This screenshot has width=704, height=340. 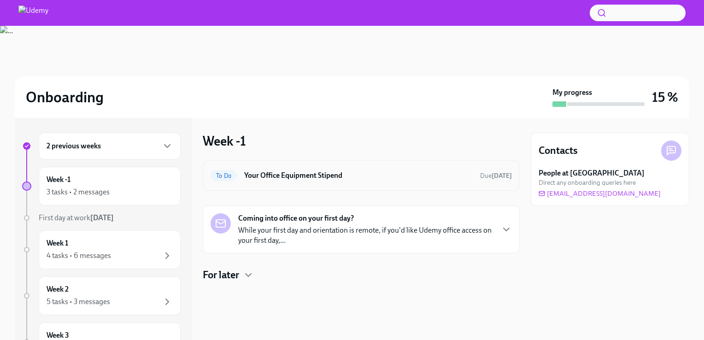 I want to click on a: Week -13 tasks • 2 messages, so click(x=101, y=186).